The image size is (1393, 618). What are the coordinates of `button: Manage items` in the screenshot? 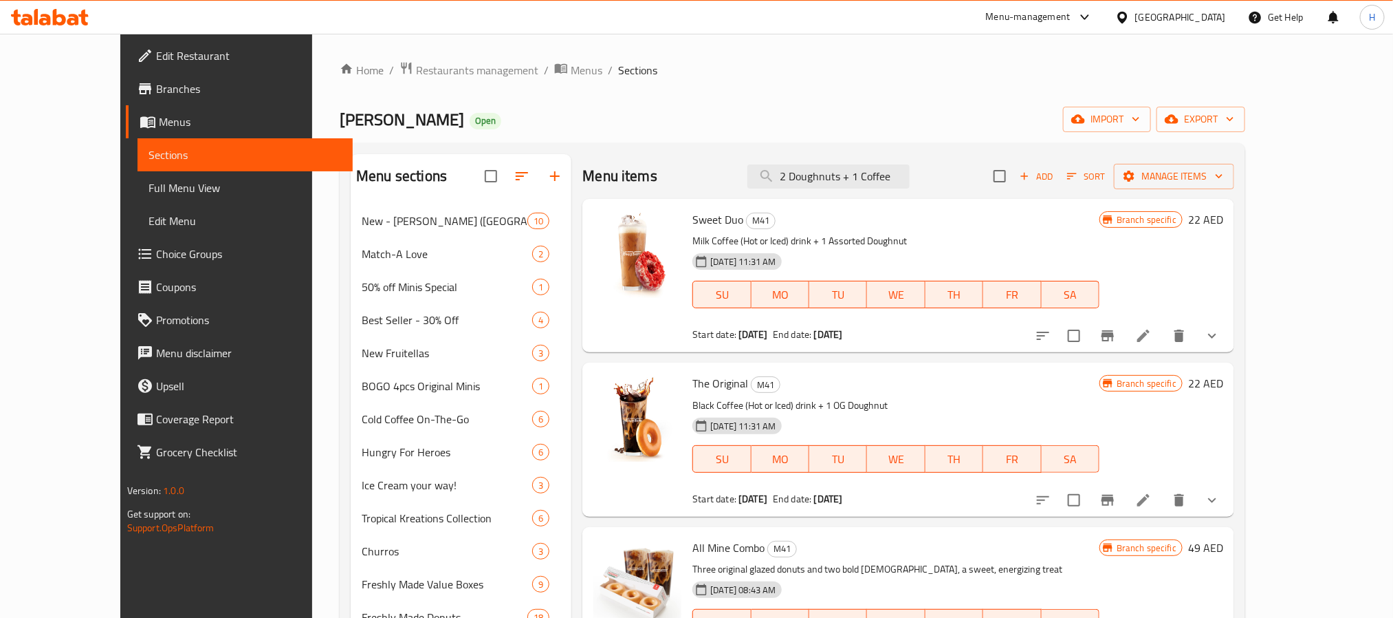 It's located at (1174, 176).